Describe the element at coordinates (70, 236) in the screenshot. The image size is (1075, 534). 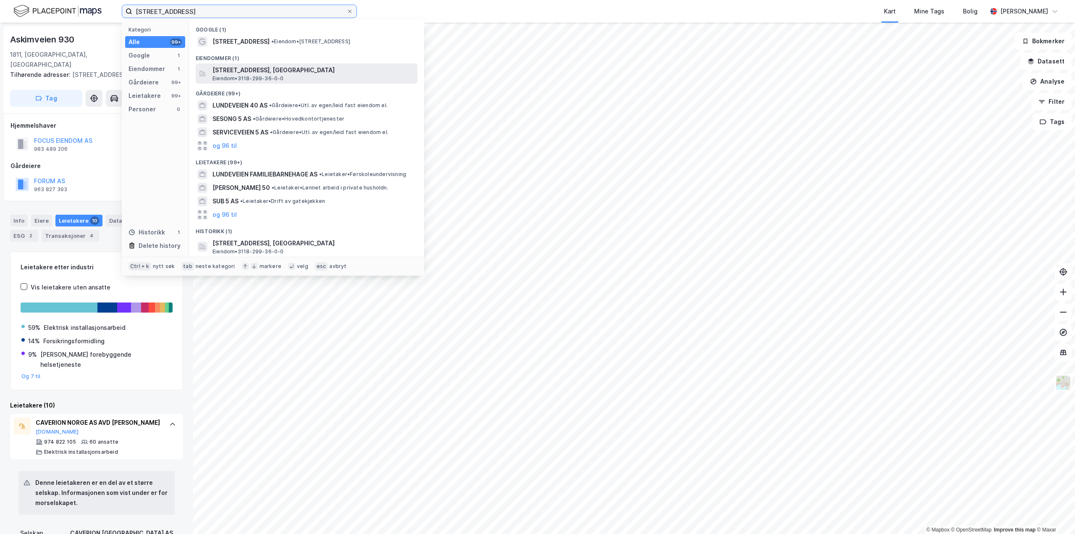
I see `div: Transaksjoner` at that location.